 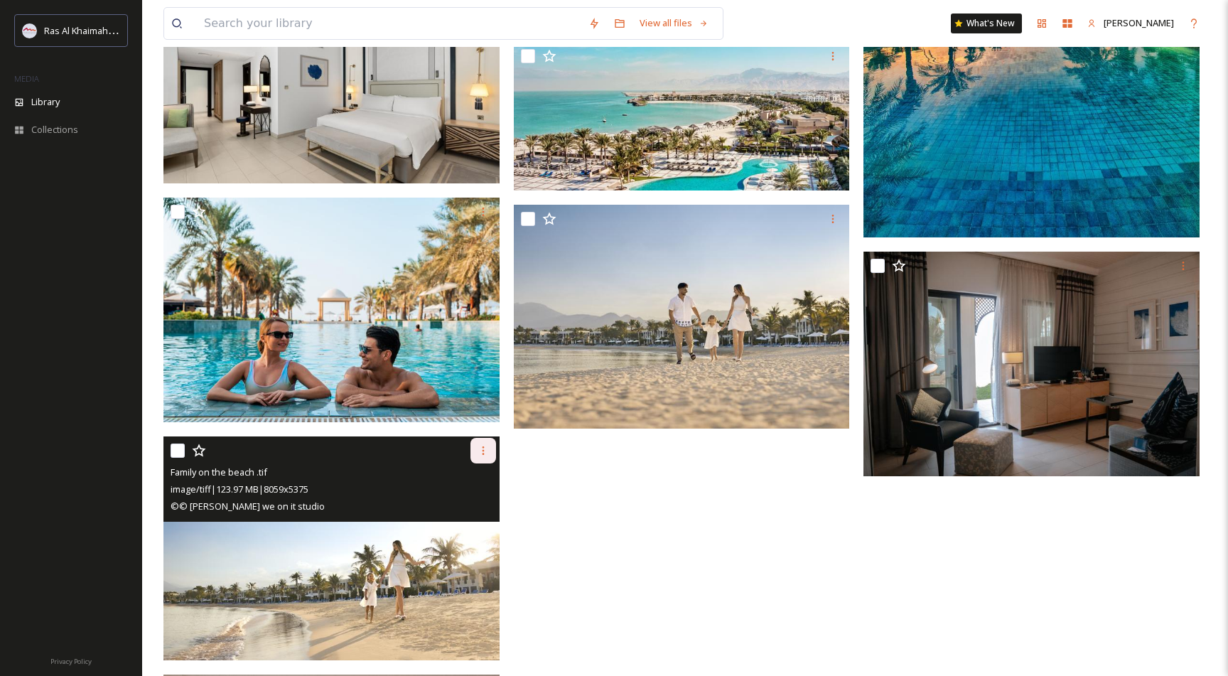 I want to click on div: What's New, so click(x=987, y=23).